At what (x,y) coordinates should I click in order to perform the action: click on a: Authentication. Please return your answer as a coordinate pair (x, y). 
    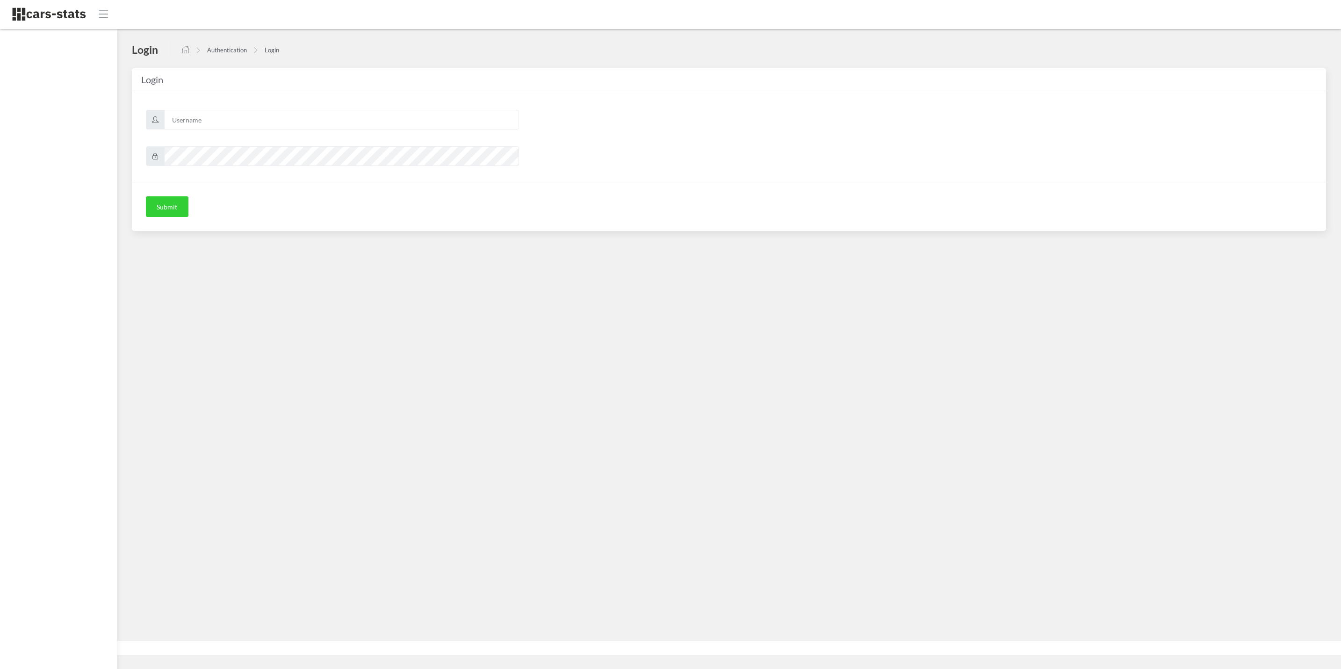
    Looking at the image, I should click on (227, 50).